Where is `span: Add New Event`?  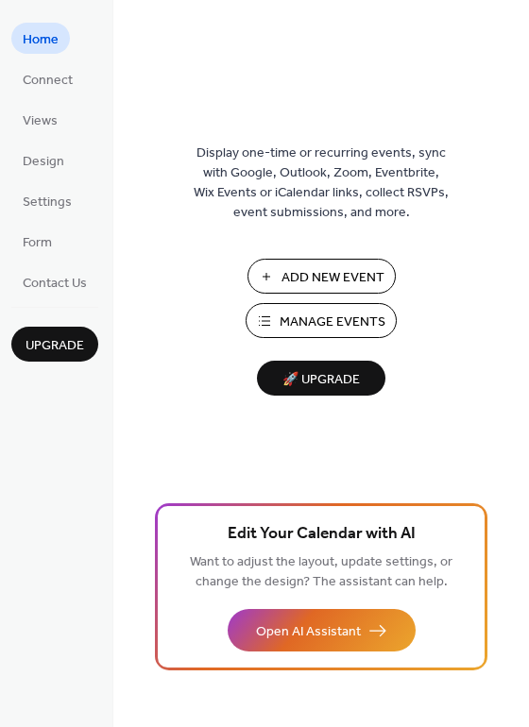 span: Add New Event is located at coordinates (332, 277).